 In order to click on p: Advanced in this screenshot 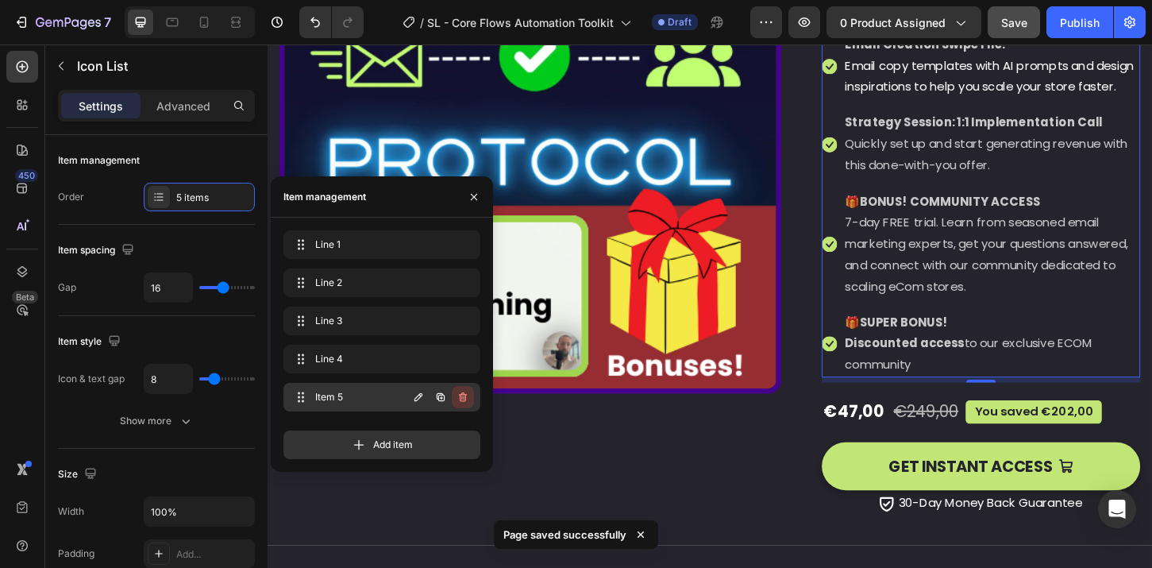, I will do `click(183, 106)`.